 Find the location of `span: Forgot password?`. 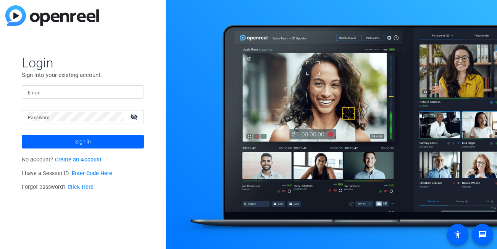

span: Forgot password? is located at coordinates (58, 187).